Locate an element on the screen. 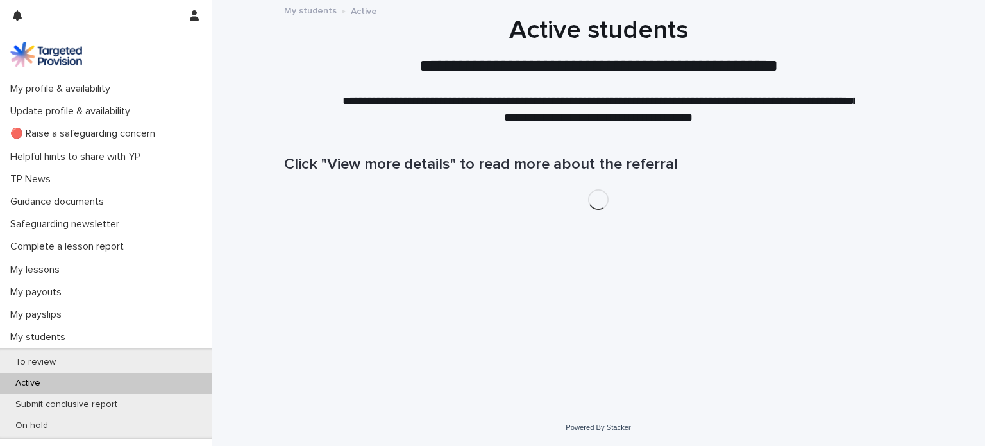 This screenshot has width=985, height=446. h1: Click "View more details" to read more about the referral is located at coordinates (598, 164).